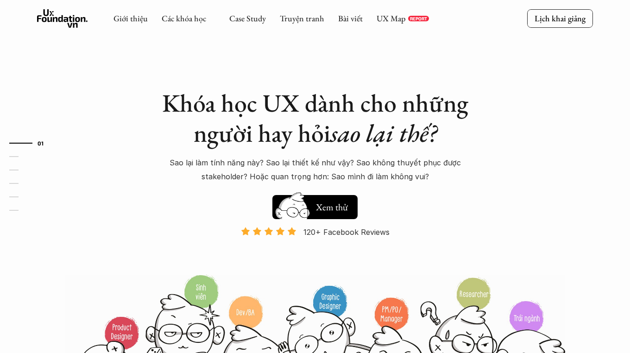 This screenshot has width=630, height=353. What do you see at coordinates (315, 205) in the screenshot?
I see `a: Xem thử` at bounding box center [315, 205].